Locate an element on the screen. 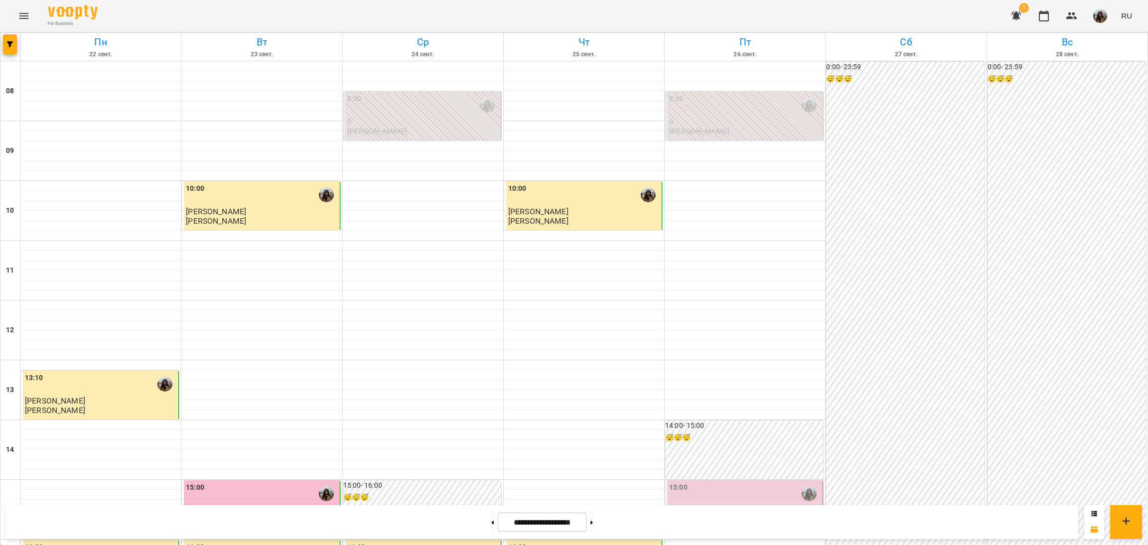 Image resolution: width=1148 pixels, height=545 pixels. button: RU is located at coordinates (1127, 15).